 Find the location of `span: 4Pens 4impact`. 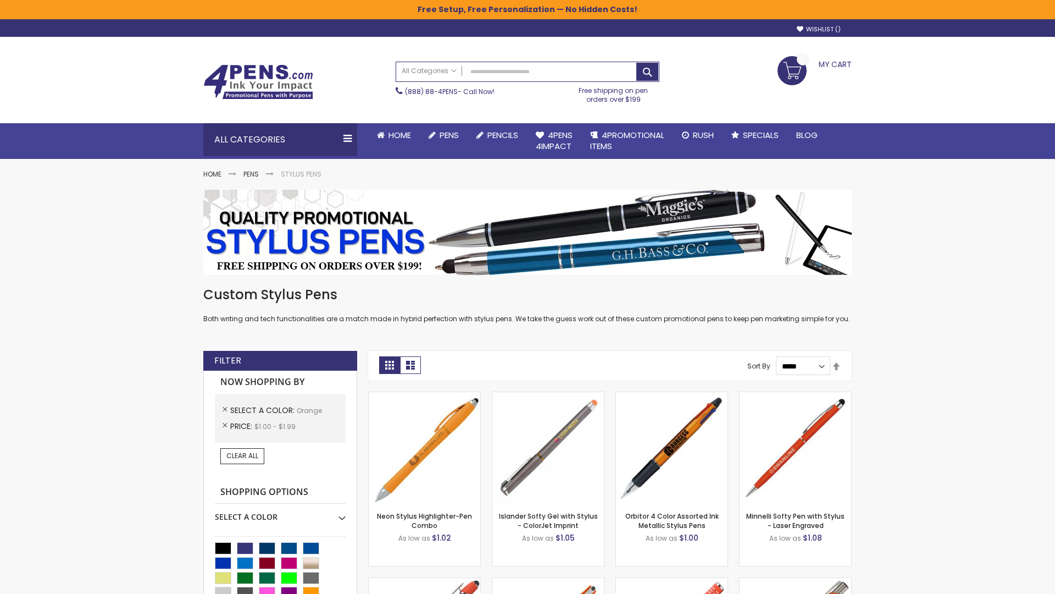

span: 4Pens 4impact is located at coordinates (554, 140).